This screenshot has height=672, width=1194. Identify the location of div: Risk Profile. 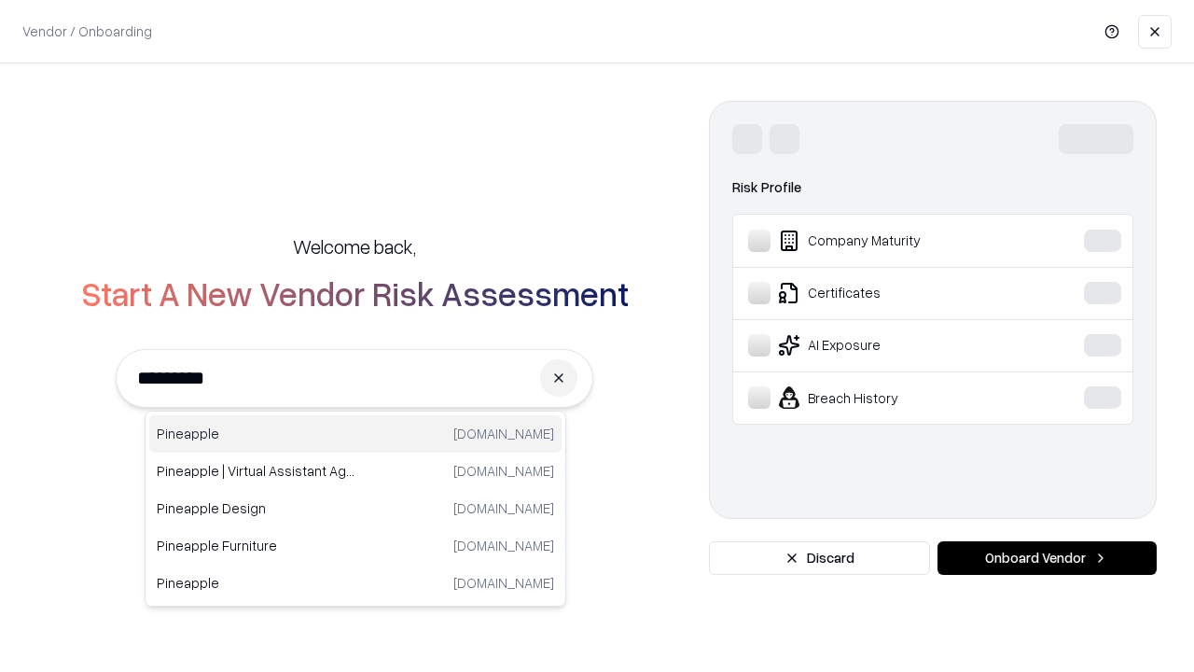
(933, 187).